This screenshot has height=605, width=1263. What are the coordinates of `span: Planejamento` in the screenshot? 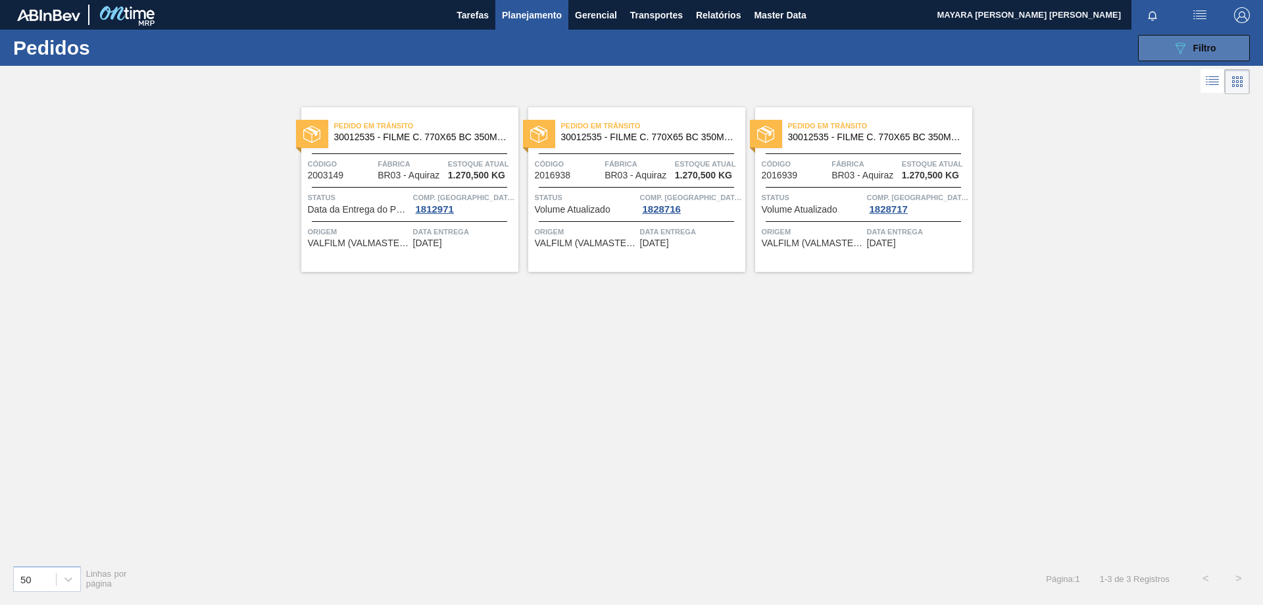 It's located at (532, 15).